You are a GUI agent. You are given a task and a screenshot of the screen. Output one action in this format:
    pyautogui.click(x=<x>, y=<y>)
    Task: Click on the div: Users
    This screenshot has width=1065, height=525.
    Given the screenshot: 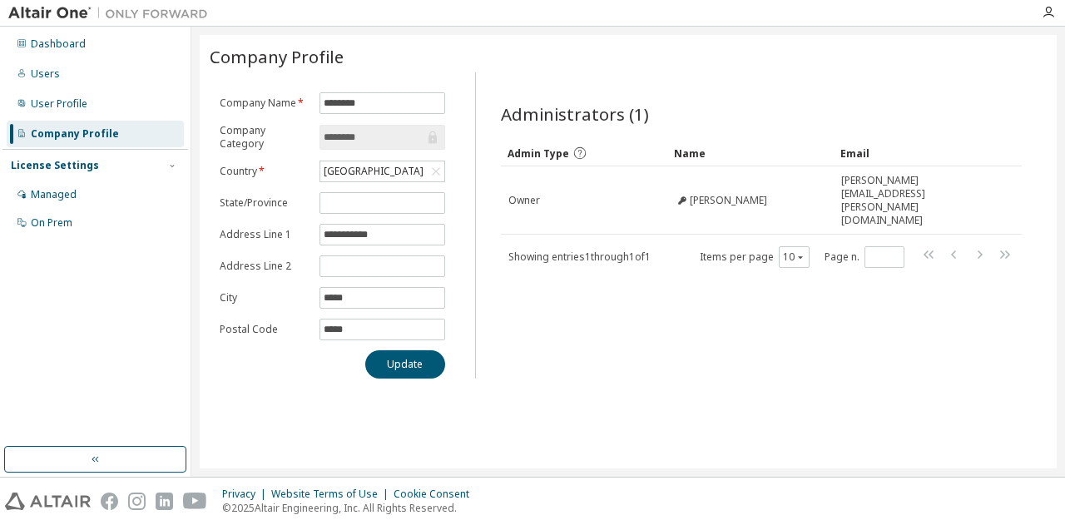 What is the action you would take?
    pyautogui.click(x=45, y=74)
    